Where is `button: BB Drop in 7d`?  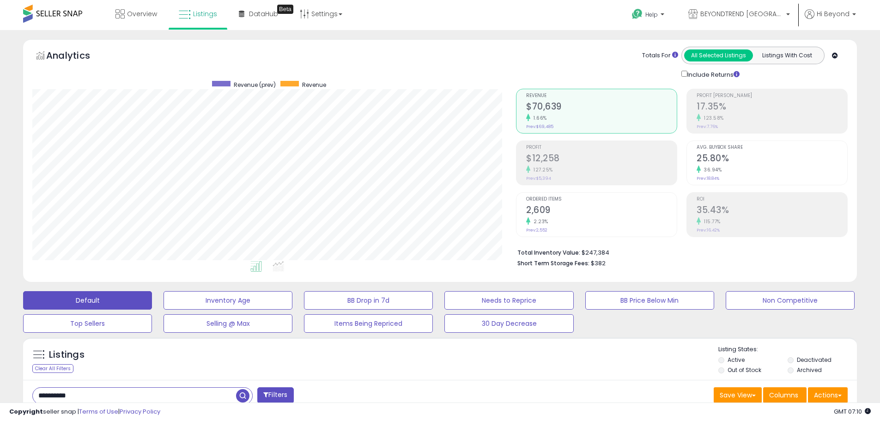
button: BB Drop in 7d is located at coordinates (368, 300).